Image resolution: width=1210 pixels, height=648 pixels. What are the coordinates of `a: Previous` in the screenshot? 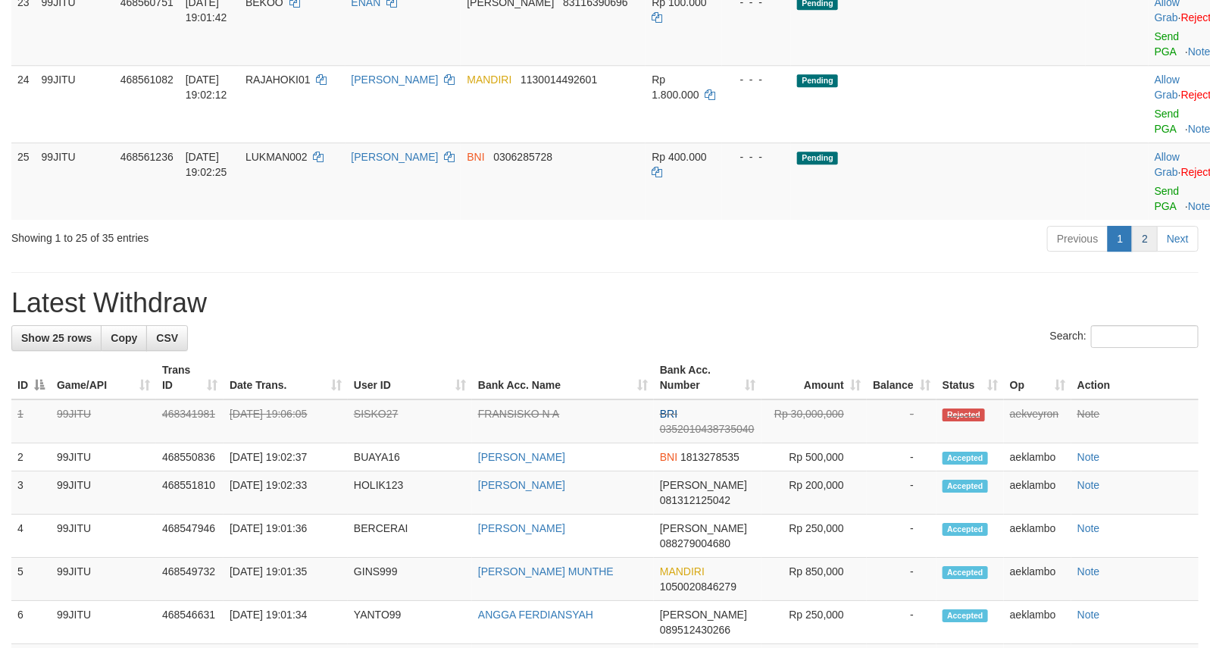 It's located at (1077, 239).